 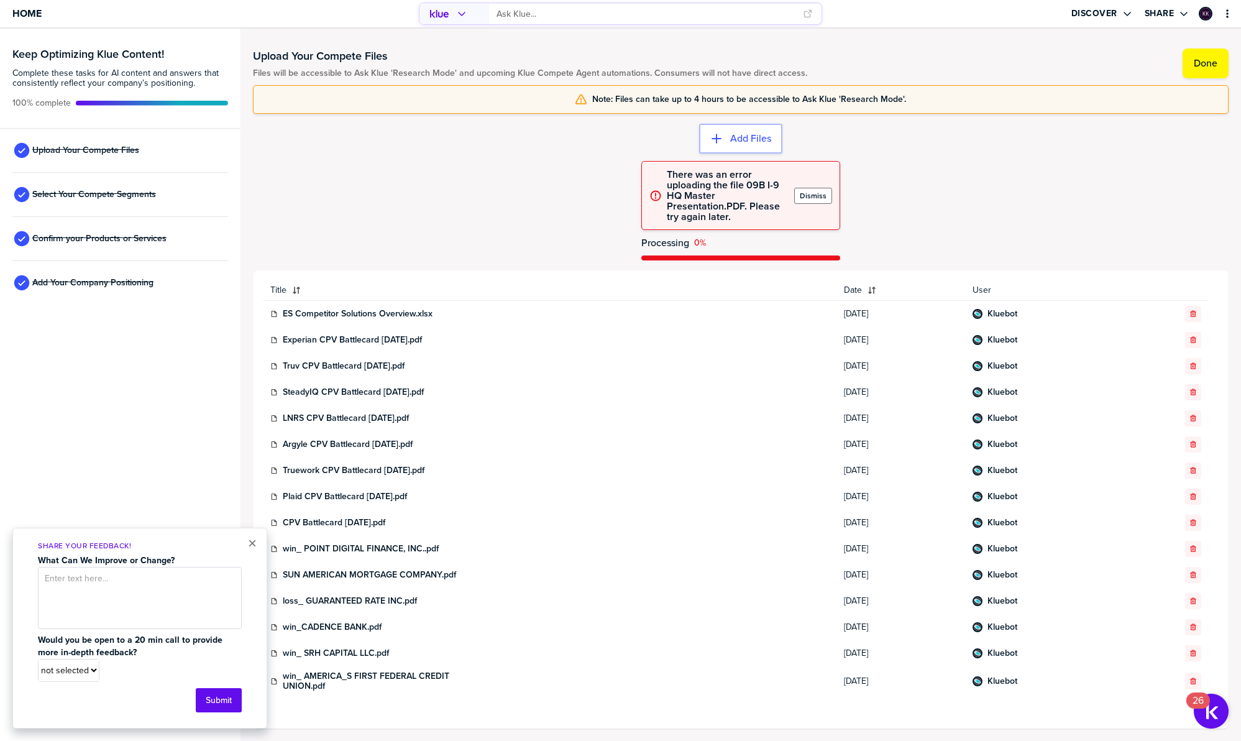 I want to click on span: Add Your Company Positioning, so click(x=93, y=283).